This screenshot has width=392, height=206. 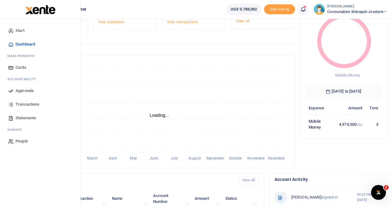 What do you see at coordinates (40, 9) in the screenshot?
I see `a: logo-small logo-large logo-large` at bounding box center [40, 9].